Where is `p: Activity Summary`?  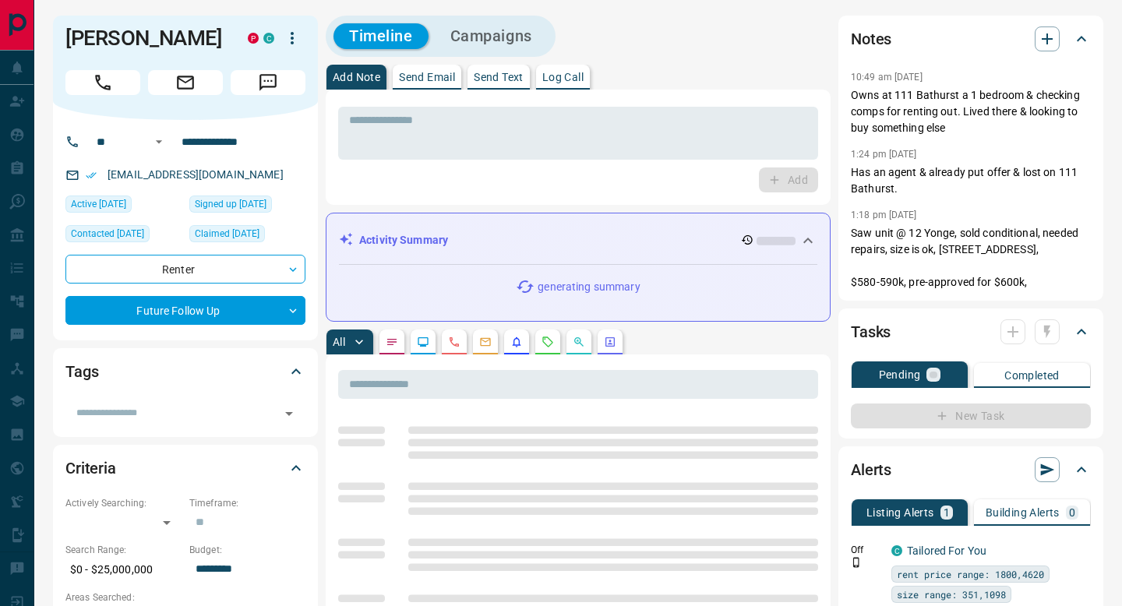
p: Activity Summary is located at coordinates (404, 240).